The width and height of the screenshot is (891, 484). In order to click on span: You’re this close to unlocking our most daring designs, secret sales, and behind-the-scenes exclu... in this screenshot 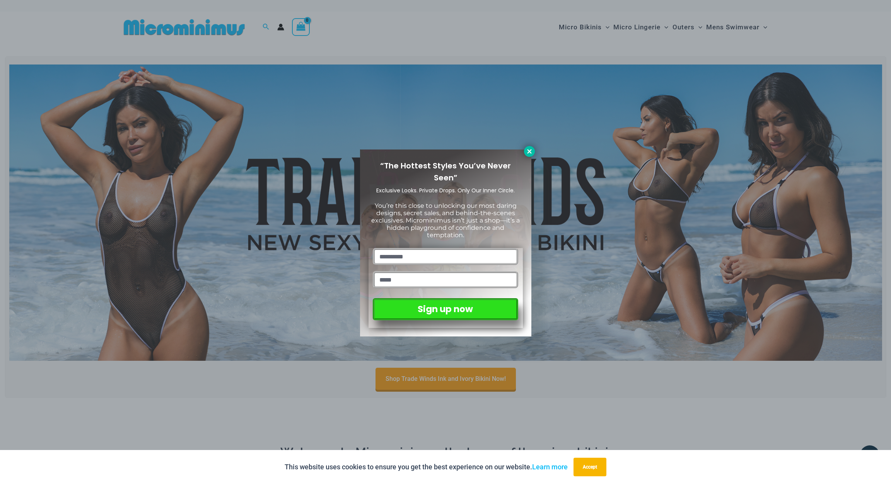, I will do `click(445, 221)`.